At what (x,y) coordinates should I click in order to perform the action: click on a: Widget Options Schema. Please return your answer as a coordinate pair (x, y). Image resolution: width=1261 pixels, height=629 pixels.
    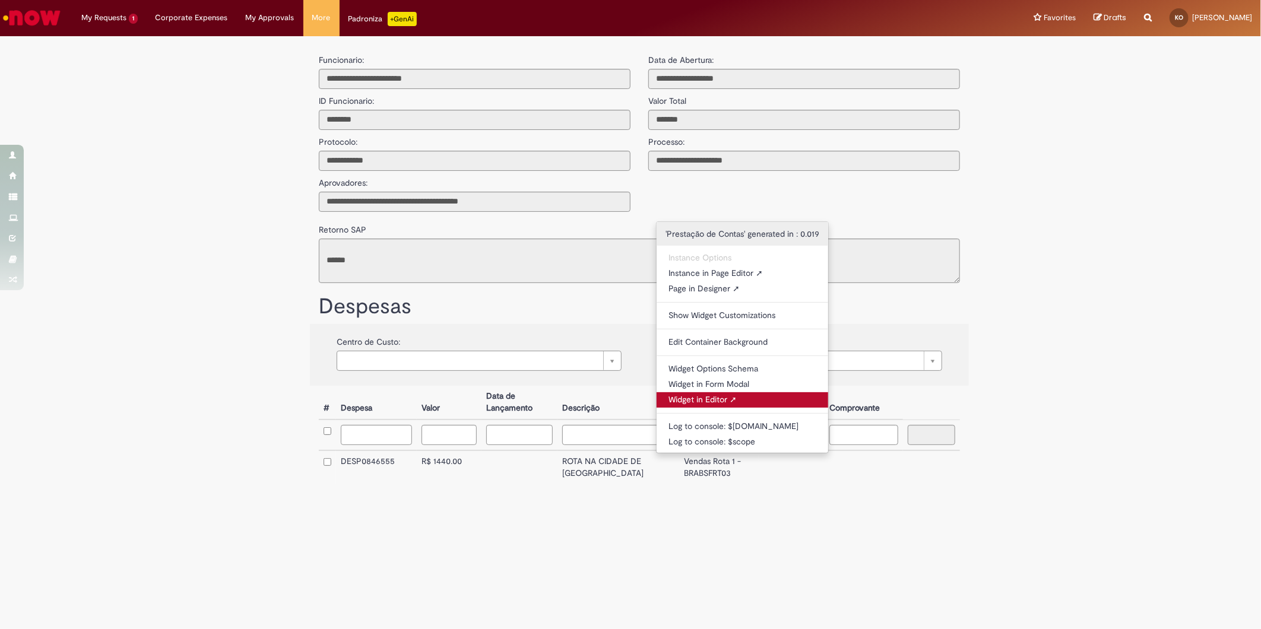
    Looking at the image, I should click on (742, 369).